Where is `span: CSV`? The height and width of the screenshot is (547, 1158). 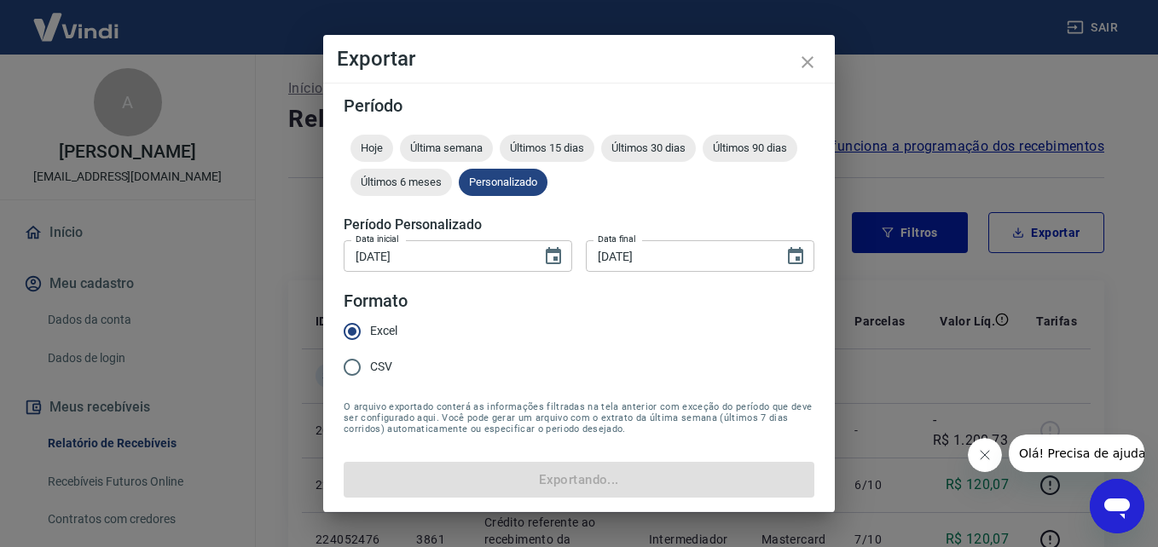
span: CSV is located at coordinates (381, 367).